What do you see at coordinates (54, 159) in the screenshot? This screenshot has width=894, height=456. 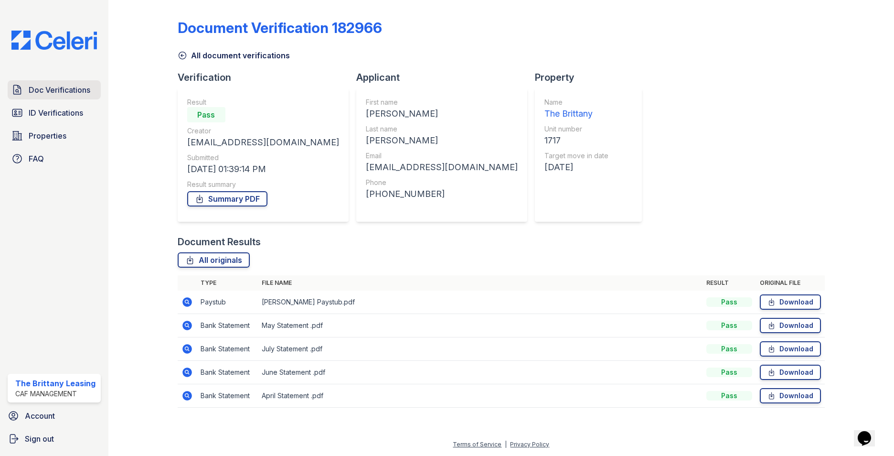 I see `a: FAQ` at bounding box center [54, 159].